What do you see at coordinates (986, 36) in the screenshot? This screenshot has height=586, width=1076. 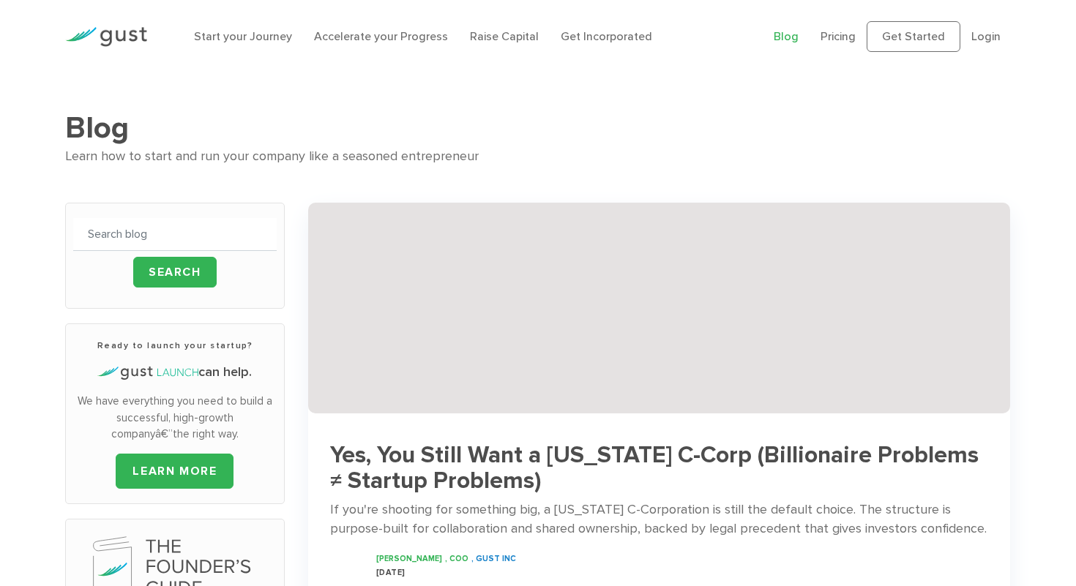 I see `a: Login` at bounding box center [986, 36].